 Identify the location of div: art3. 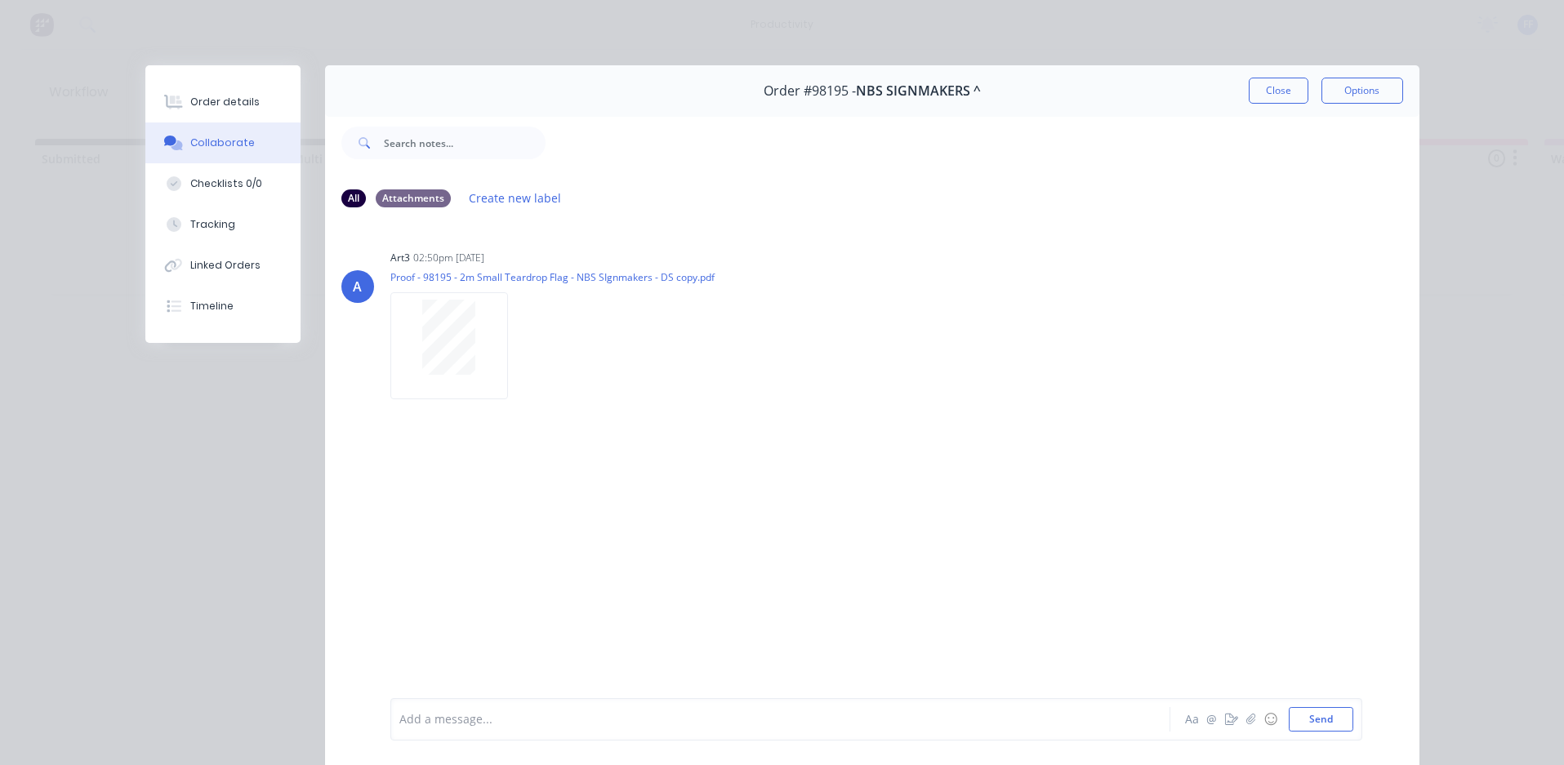
(400, 258).